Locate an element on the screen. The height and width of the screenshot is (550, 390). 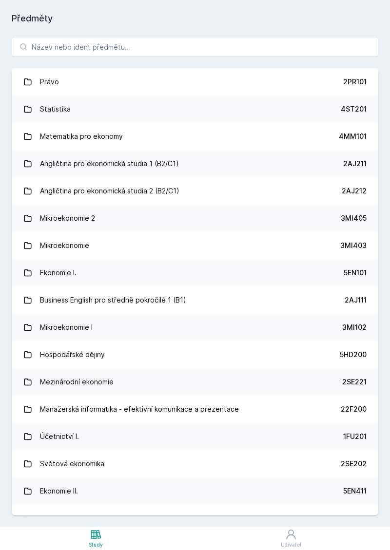
div: 3MI102 is located at coordinates (354, 327).